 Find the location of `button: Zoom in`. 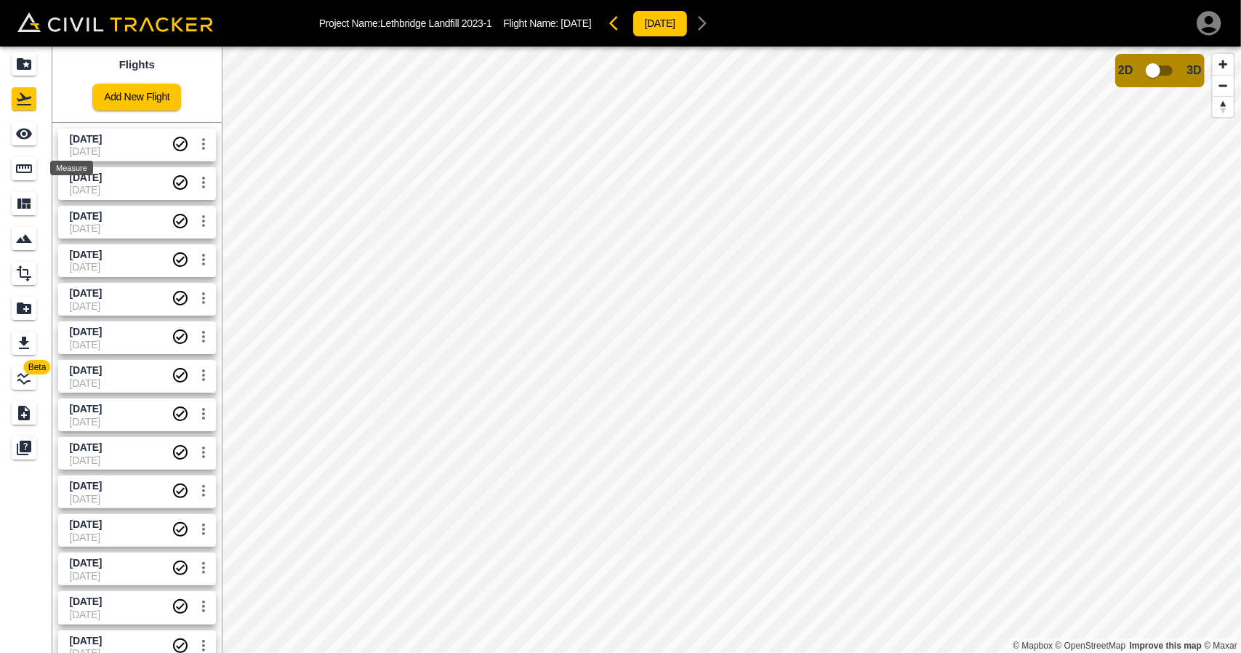

button: Zoom in is located at coordinates (1223, 64).